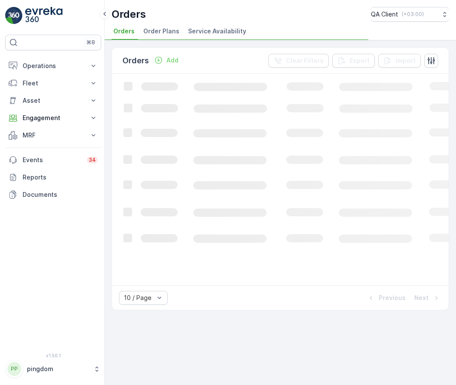 The height and width of the screenshot is (385, 456). What do you see at coordinates (386, 298) in the screenshot?
I see `button: Previous` at bounding box center [386, 298].